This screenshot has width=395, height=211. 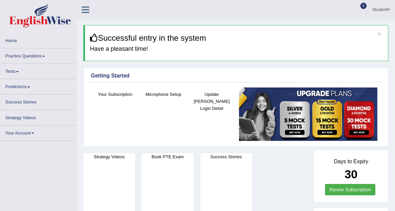 I want to click on a: Renew Subscription, so click(x=350, y=189).